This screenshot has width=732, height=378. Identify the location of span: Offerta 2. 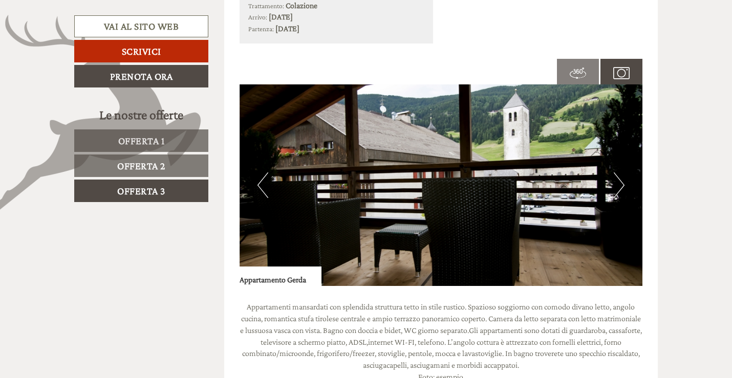
(141, 166).